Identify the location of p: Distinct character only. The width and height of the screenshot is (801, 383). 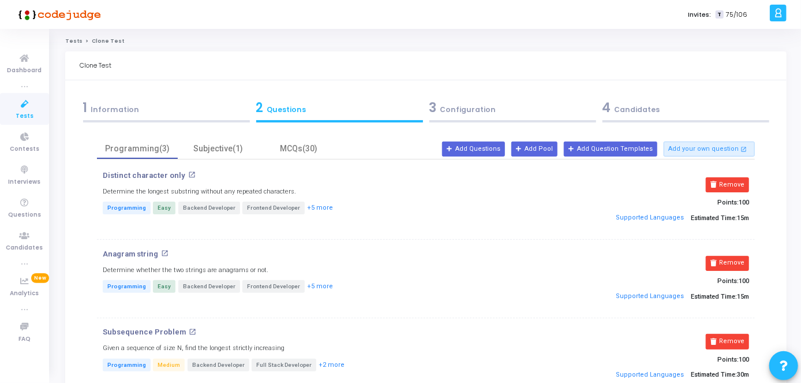
(144, 176).